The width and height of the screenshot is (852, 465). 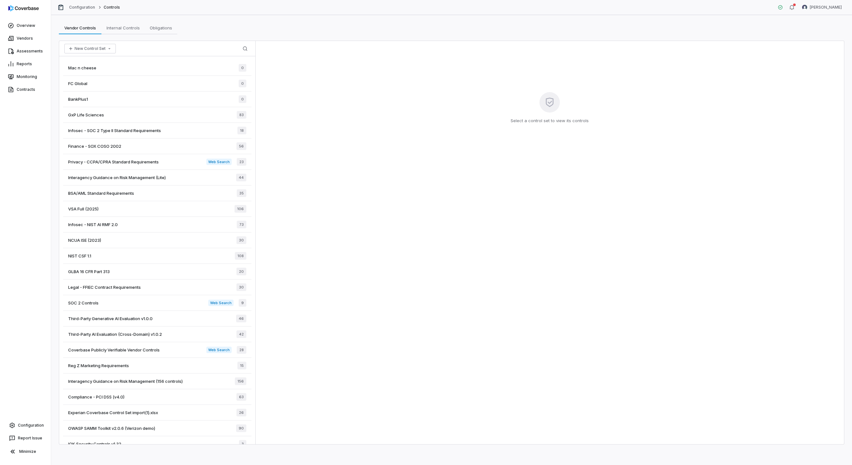 What do you see at coordinates (242, 115) in the screenshot?
I see `span: 83` at bounding box center [242, 115].